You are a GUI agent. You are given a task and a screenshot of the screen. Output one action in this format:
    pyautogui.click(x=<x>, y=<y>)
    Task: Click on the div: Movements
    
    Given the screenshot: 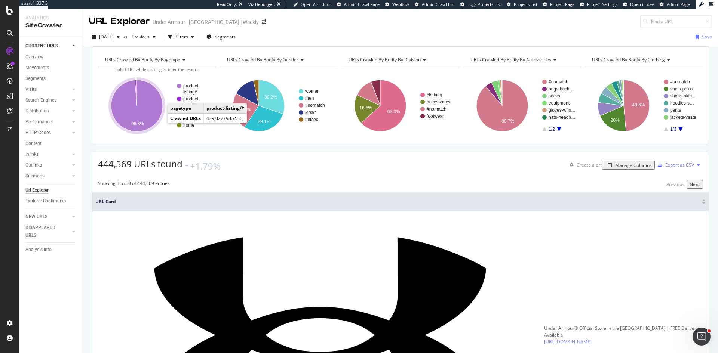 What is the action you would take?
    pyautogui.click(x=37, y=68)
    